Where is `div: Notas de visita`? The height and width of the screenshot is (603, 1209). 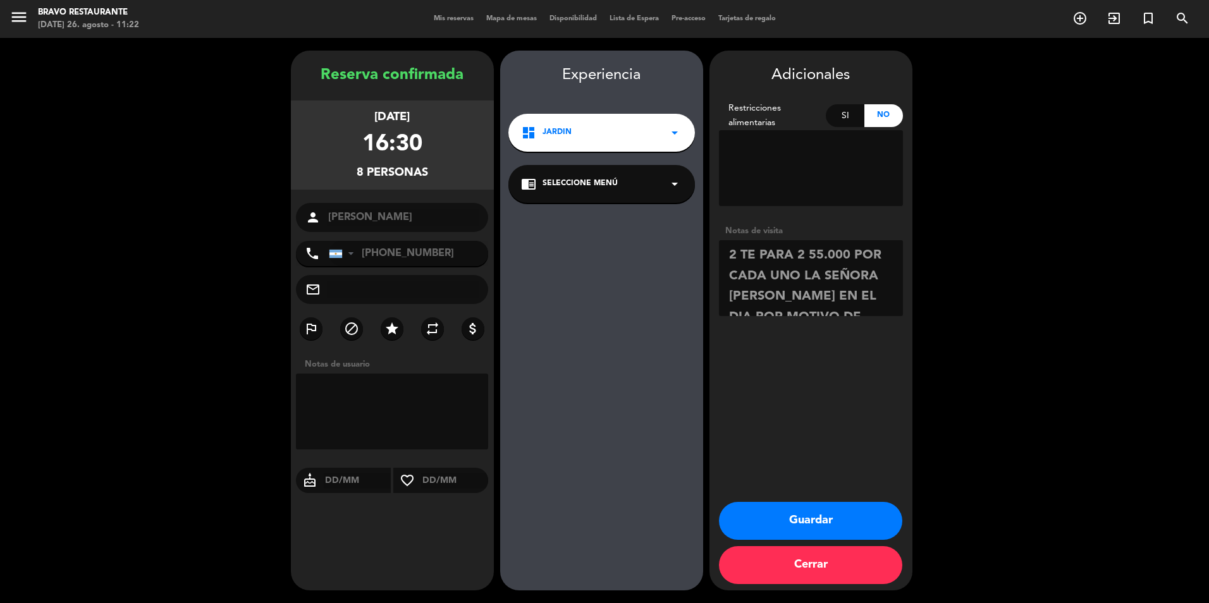
div: Notas de visita is located at coordinates (811, 231).